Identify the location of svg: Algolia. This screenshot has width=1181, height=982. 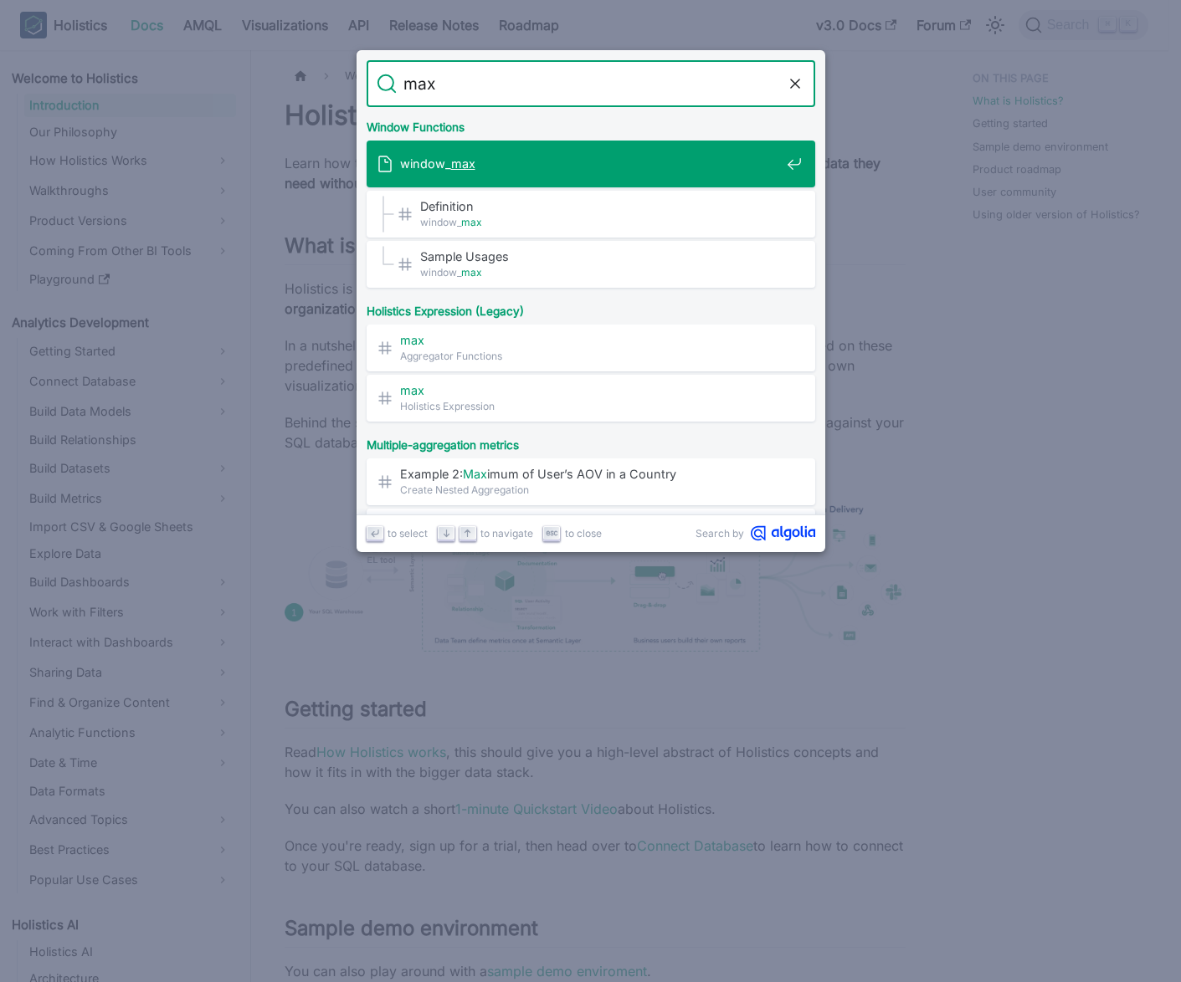
(782, 533).